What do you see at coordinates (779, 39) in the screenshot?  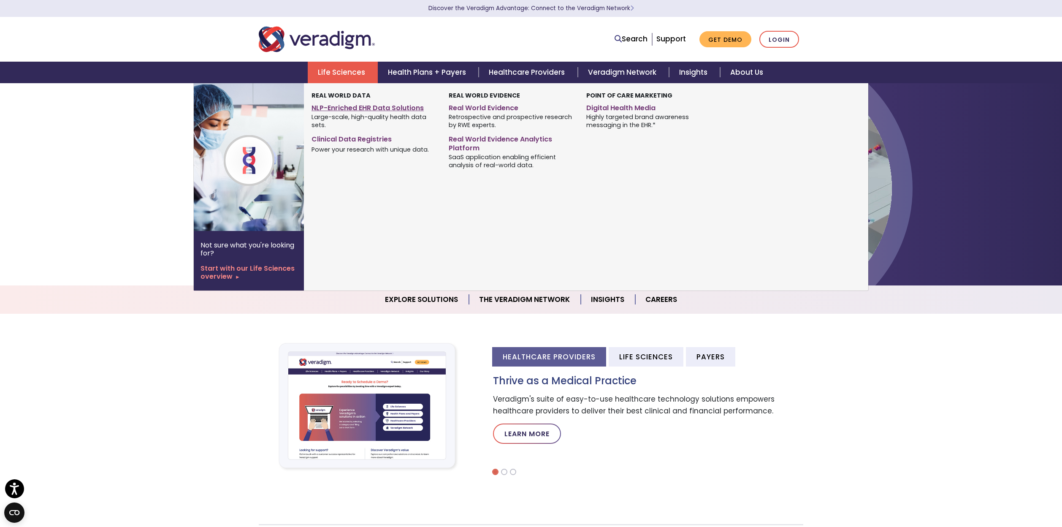 I see `a: Login` at bounding box center [779, 39].